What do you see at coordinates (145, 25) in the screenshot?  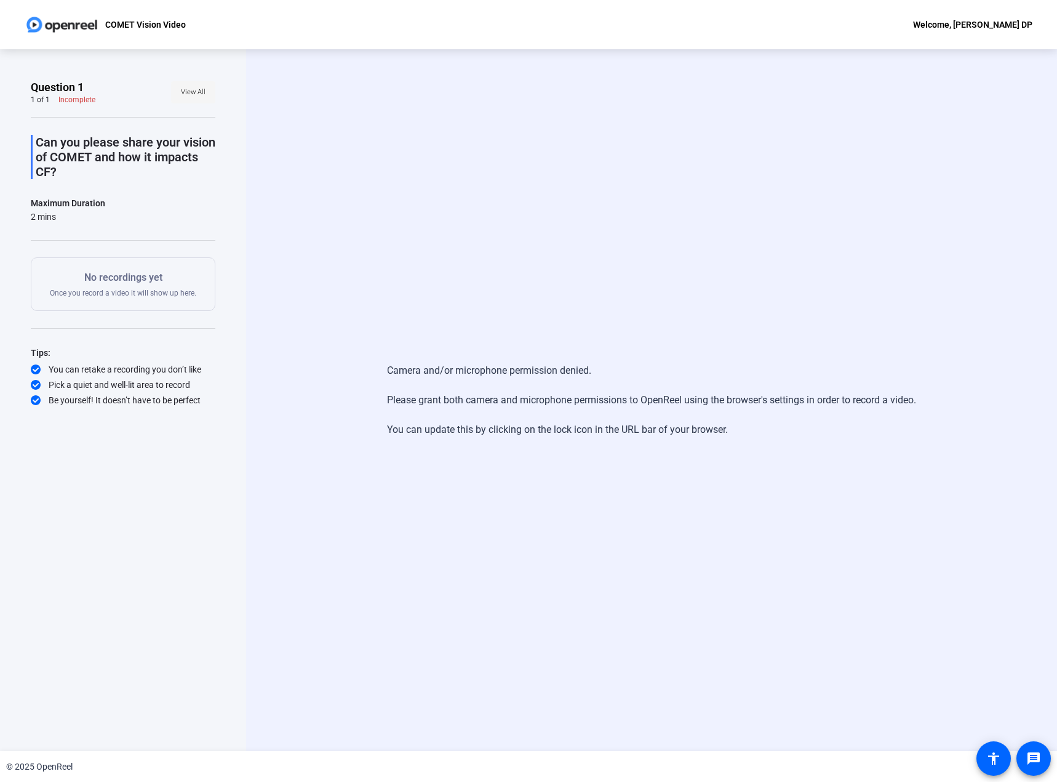 I see `p: COMET Vision Video` at bounding box center [145, 25].